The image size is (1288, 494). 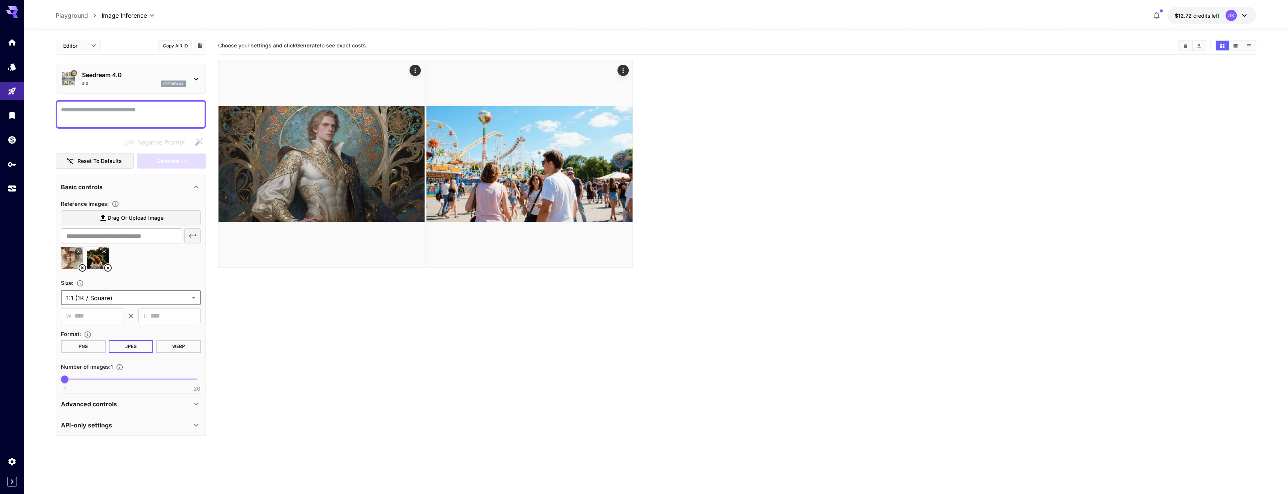 I want to click on div: API Keys, so click(x=12, y=164).